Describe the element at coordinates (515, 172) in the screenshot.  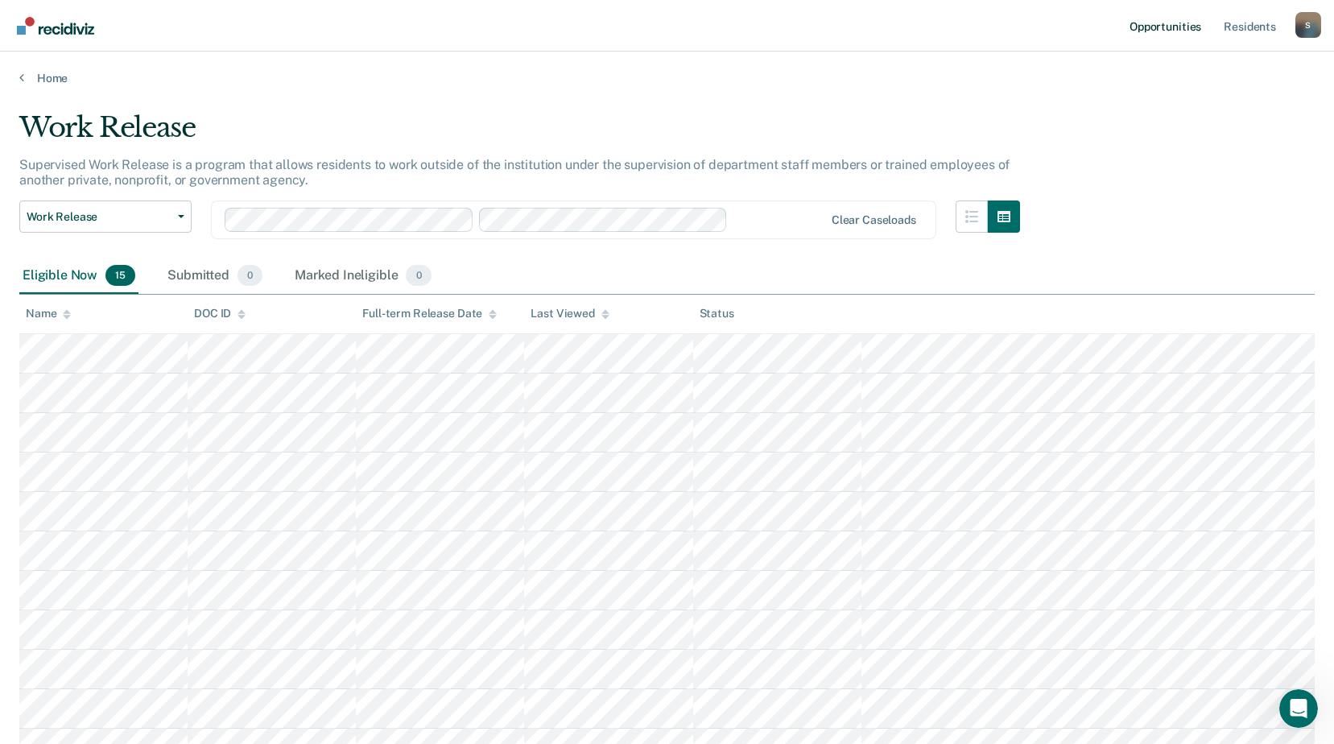
I see `p: Supervised Work Release is a program that allows residents to work outside of the institution und...` at that location.